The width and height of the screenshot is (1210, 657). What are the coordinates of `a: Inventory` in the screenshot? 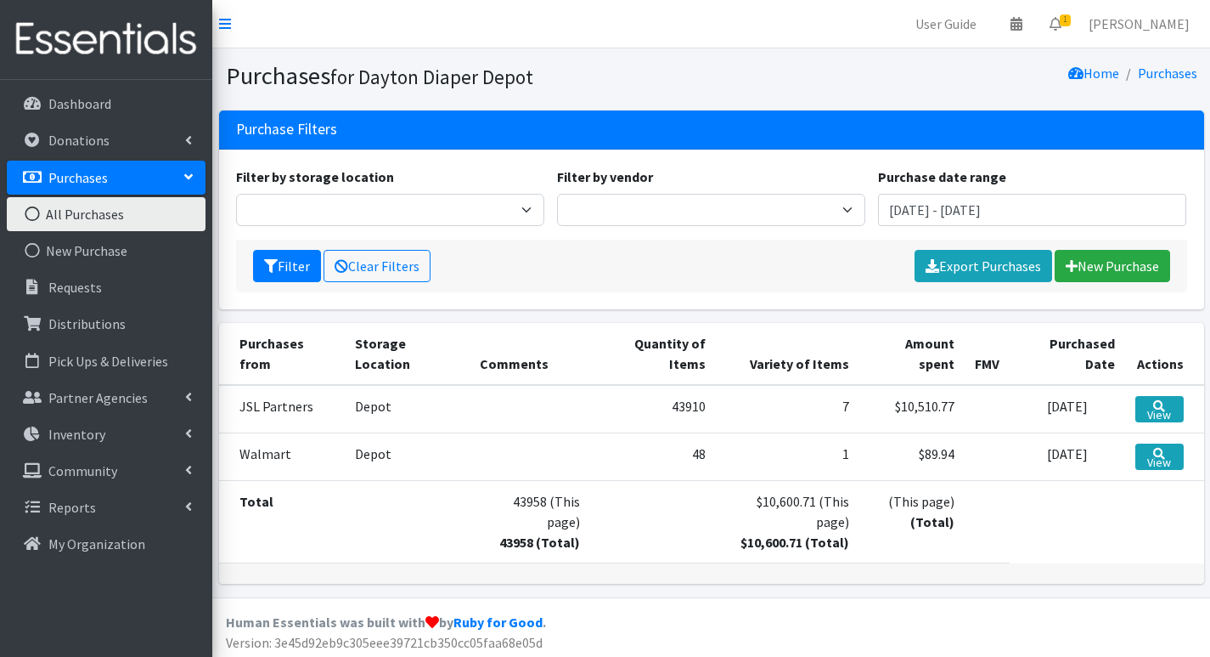 It's located at (106, 434).